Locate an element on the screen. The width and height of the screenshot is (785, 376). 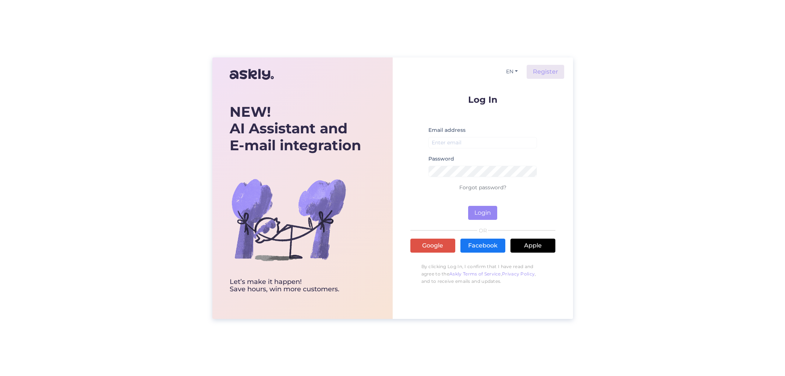
label: Password is located at coordinates (441, 159).